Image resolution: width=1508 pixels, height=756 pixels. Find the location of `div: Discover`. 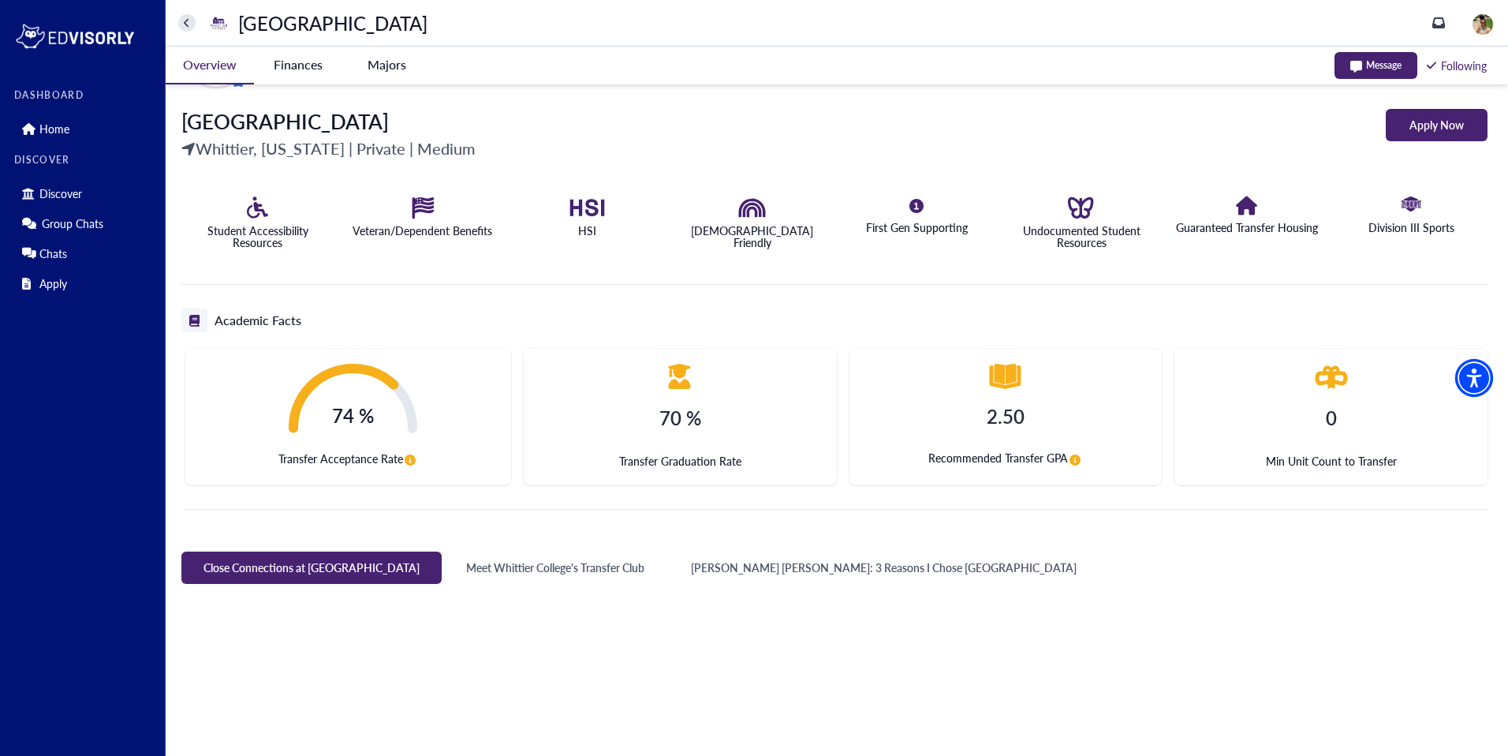

div: Discover is located at coordinates (84, 193).